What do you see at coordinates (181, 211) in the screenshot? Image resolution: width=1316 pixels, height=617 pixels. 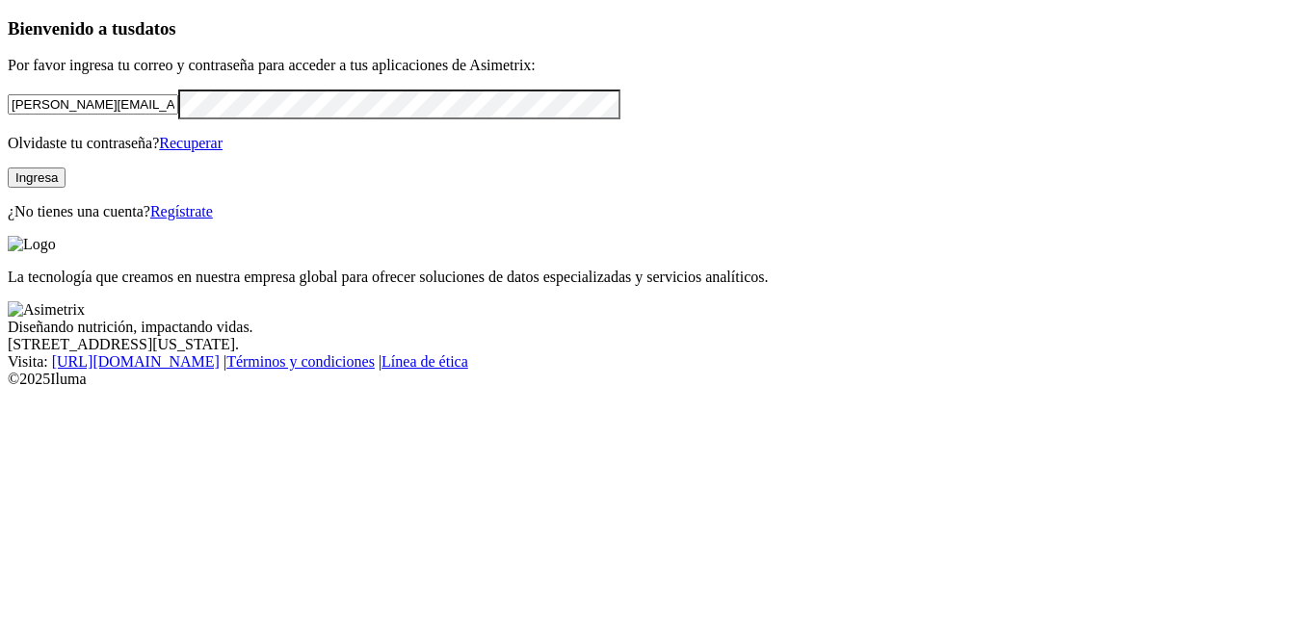 I see `a: Regístrate` at bounding box center [181, 211].